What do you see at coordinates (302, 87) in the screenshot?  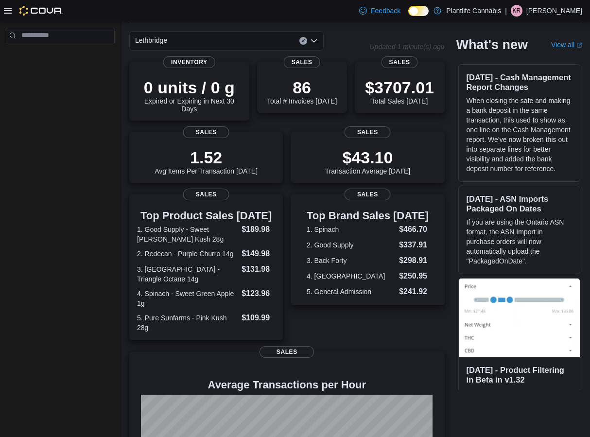 I see `p: 86` at bounding box center [302, 87].